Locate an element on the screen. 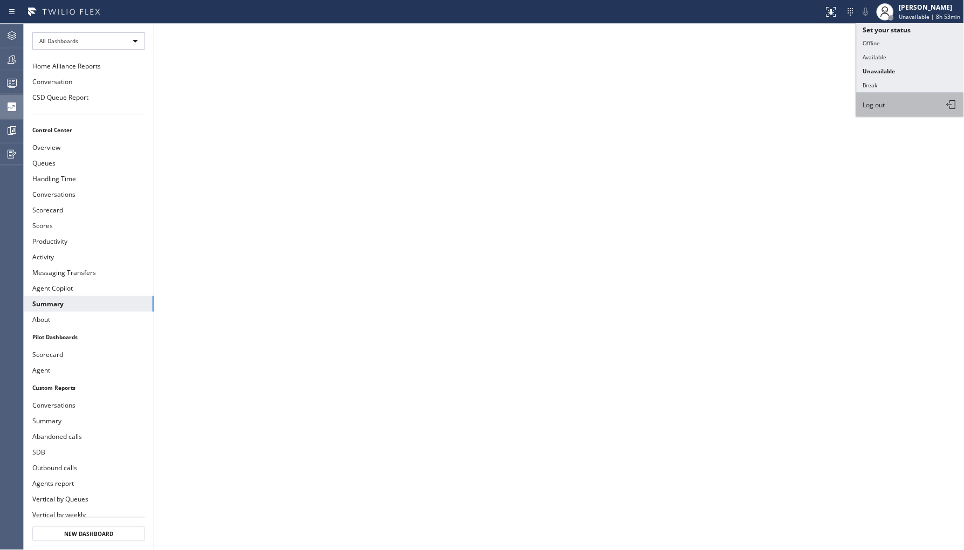  button: Vertical by Queues is located at coordinates (88, 499).